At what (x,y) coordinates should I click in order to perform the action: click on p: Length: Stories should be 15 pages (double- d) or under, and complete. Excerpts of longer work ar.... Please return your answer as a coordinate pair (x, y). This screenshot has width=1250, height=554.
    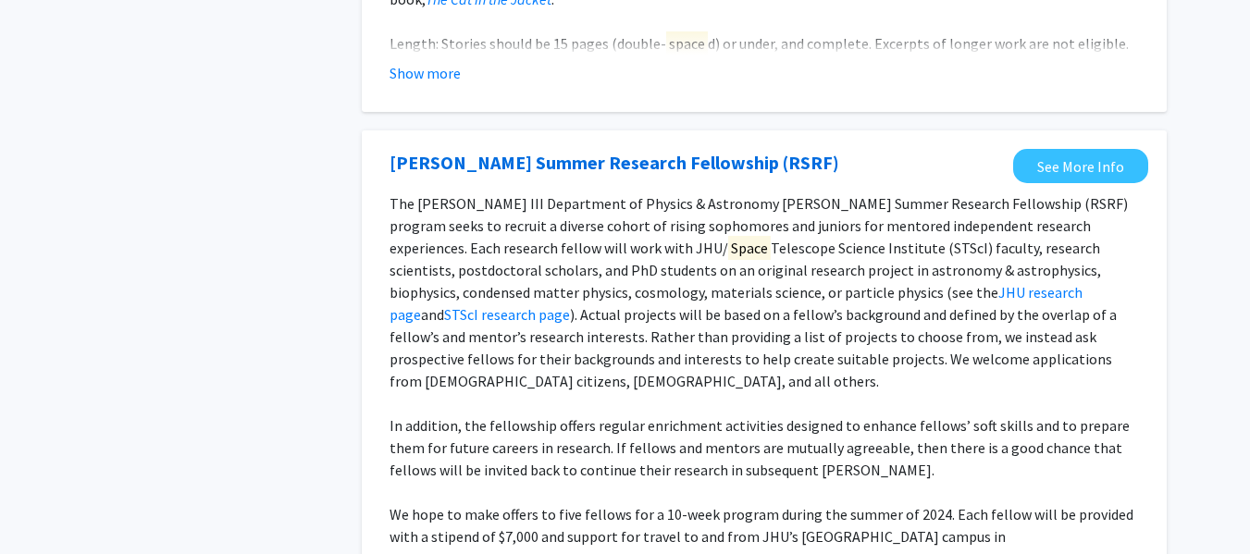
    Looking at the image, I should click on (764, 43).